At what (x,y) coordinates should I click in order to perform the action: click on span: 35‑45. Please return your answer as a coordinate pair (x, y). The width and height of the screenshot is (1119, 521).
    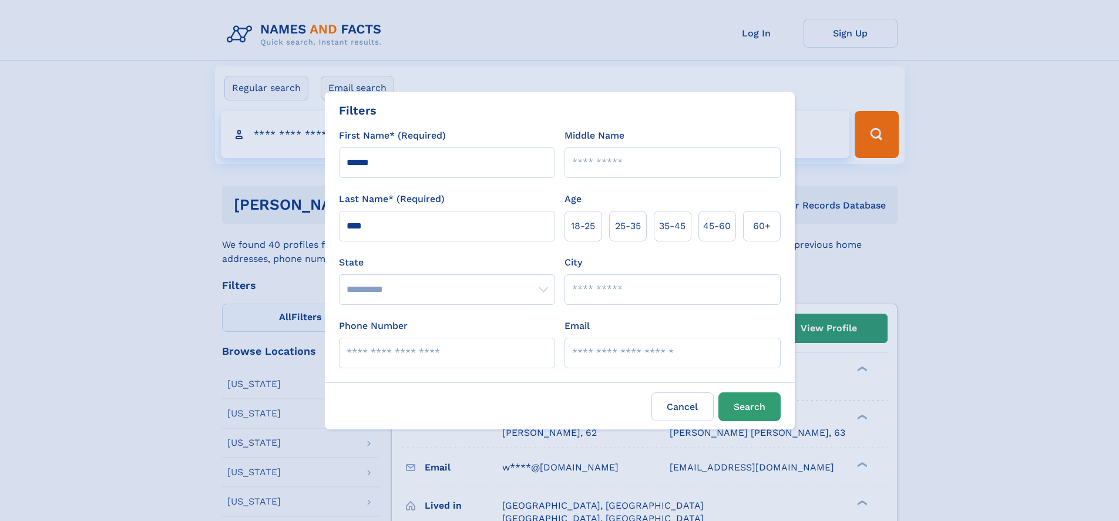
    Looking at the image, I should click on (672, 226).